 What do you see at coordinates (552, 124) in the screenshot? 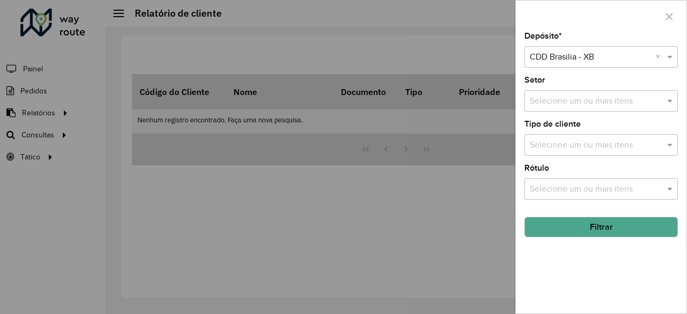
I see `label: Tipo de cliente` at bounding box center [552, 124].